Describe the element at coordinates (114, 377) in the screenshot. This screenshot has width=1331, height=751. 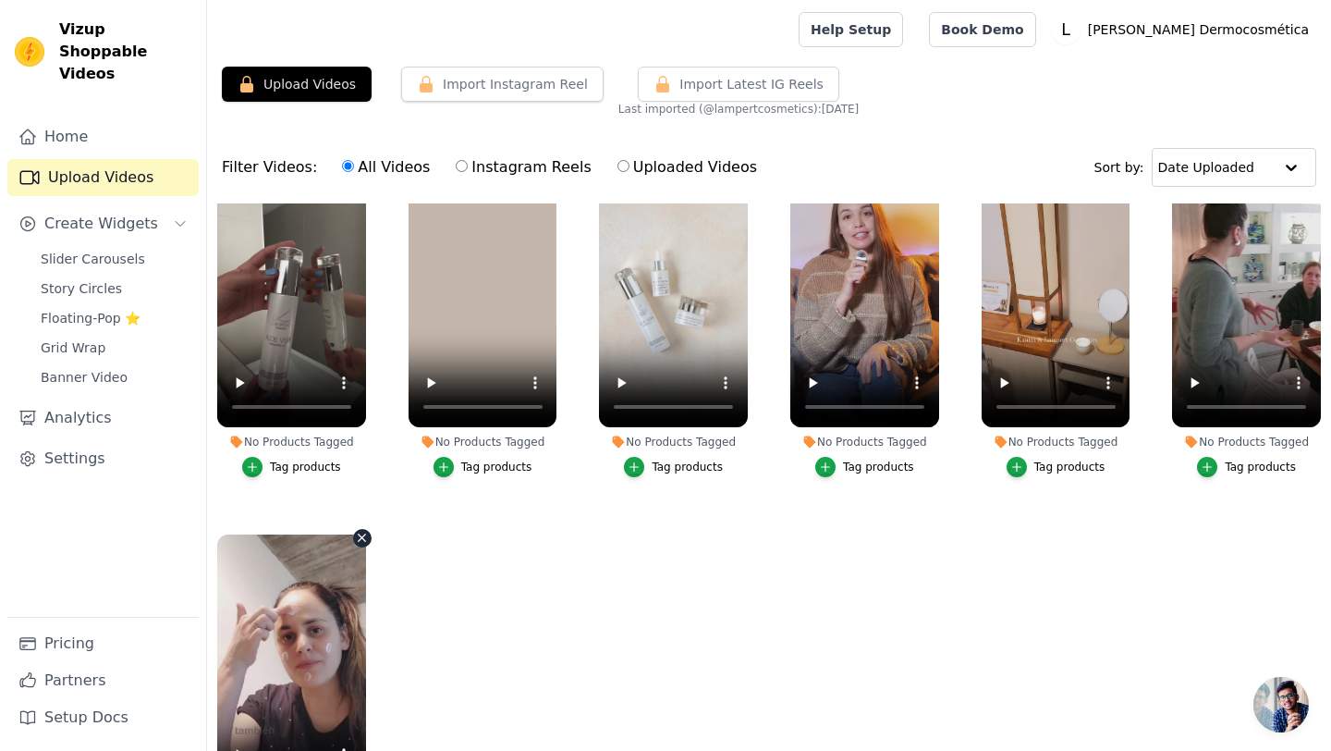
I see `a: Banner Video` at that location.